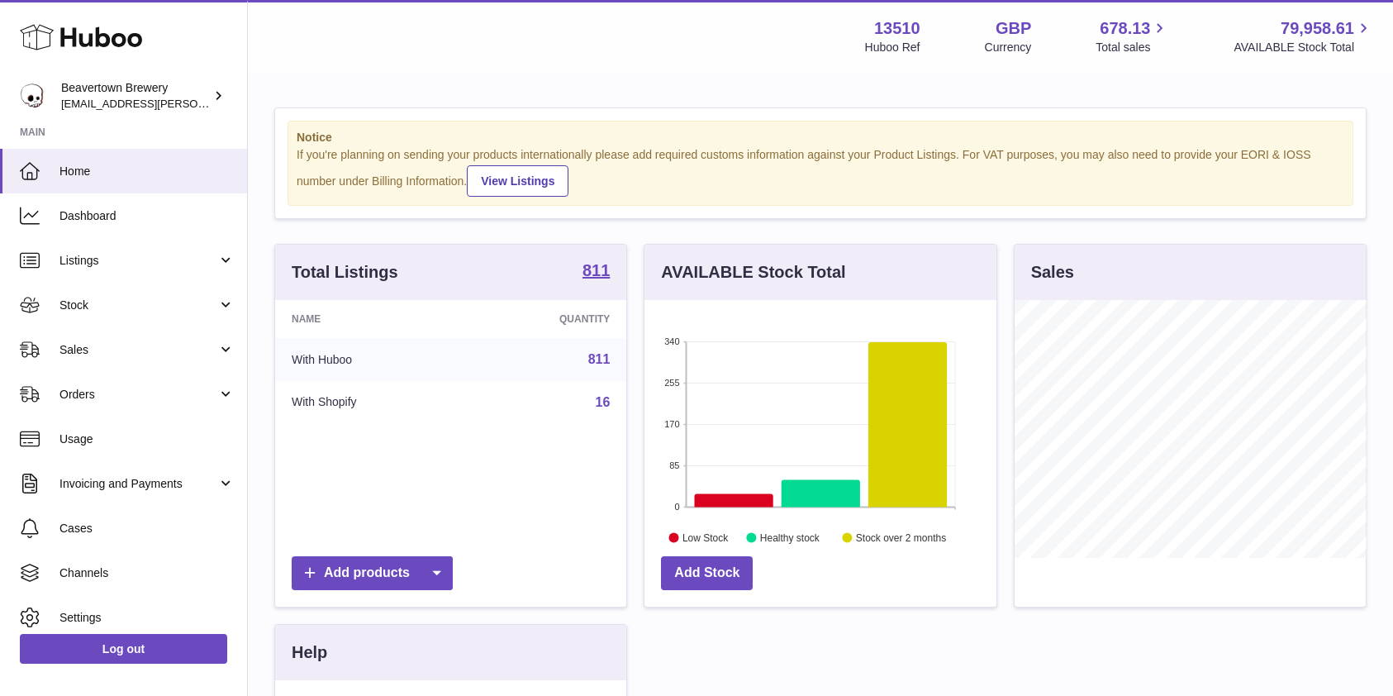 The height and width of the screenshot is (696, 1393). Describe the element at coordinates (892, 47) in the screenshot. I see `div: Huboo Ref` at that location.